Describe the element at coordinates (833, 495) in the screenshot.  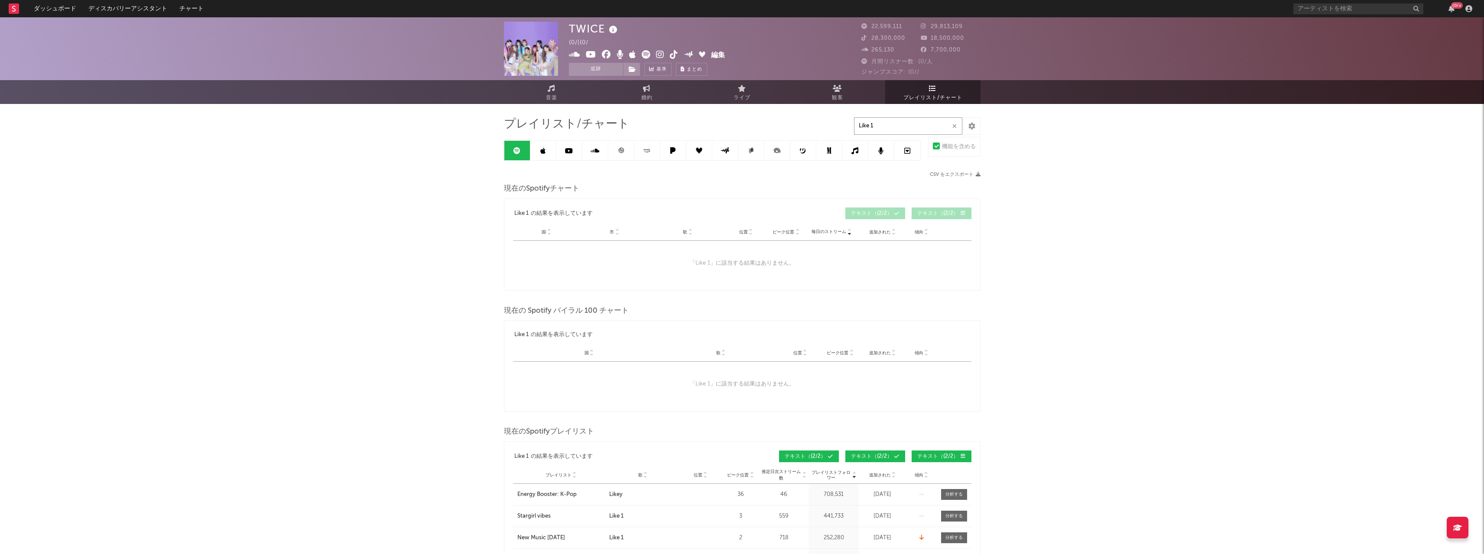
I see `div: 708,531` at that location.